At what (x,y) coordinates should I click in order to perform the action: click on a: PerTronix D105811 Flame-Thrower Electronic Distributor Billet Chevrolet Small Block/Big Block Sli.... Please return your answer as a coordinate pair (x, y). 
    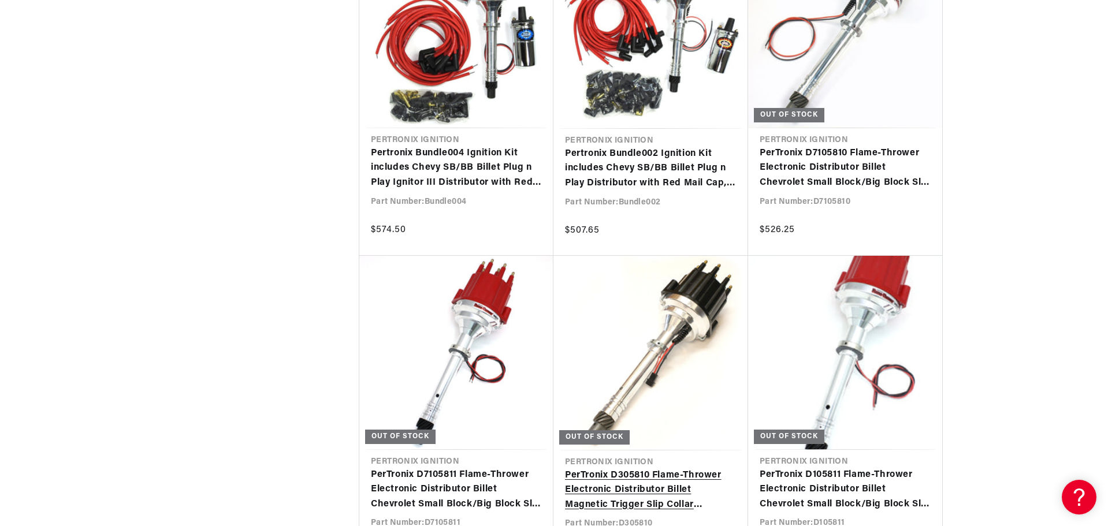
    Looking at the image, I should click on (845, 490).